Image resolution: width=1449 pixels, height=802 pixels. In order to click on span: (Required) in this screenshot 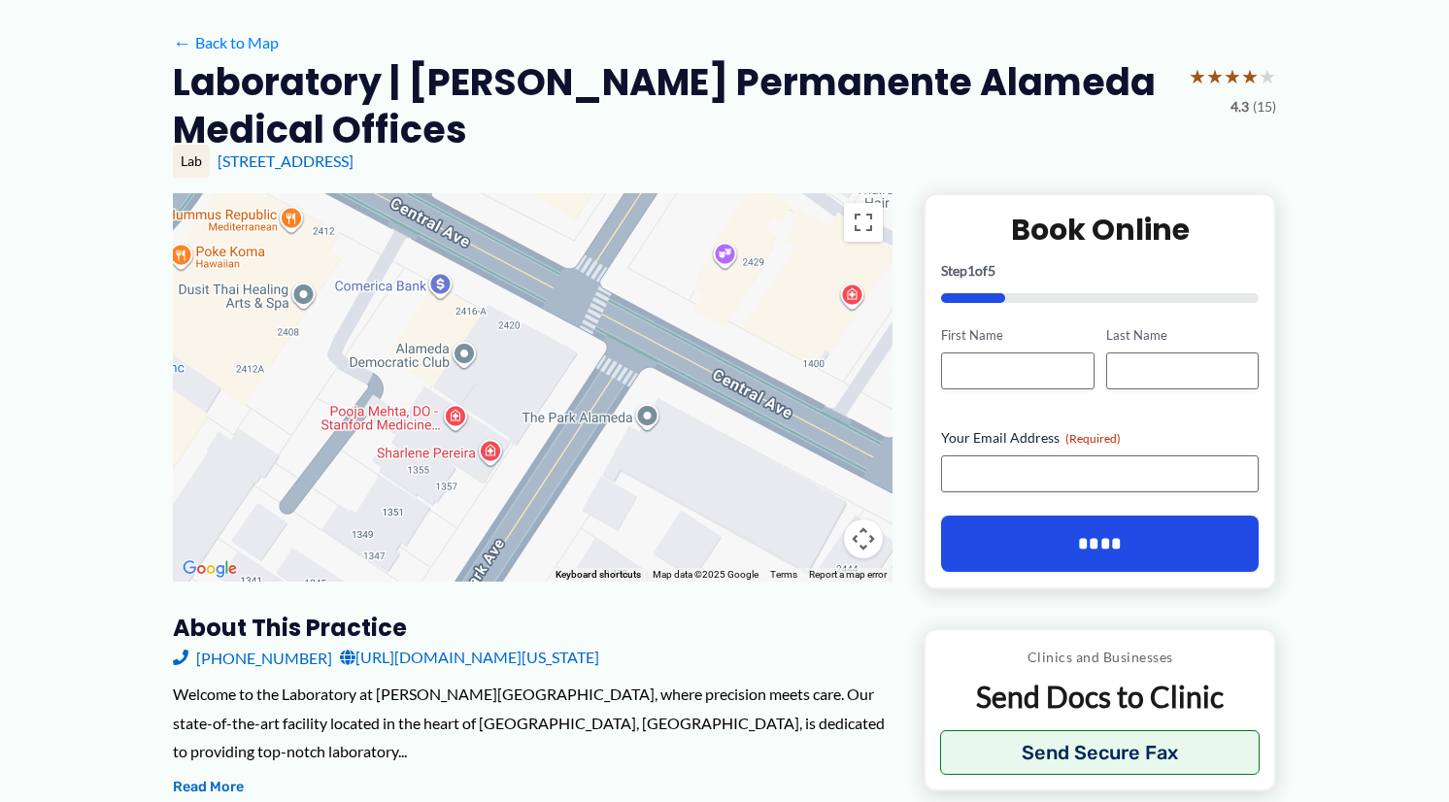, I will do `click(1093, 438)`.